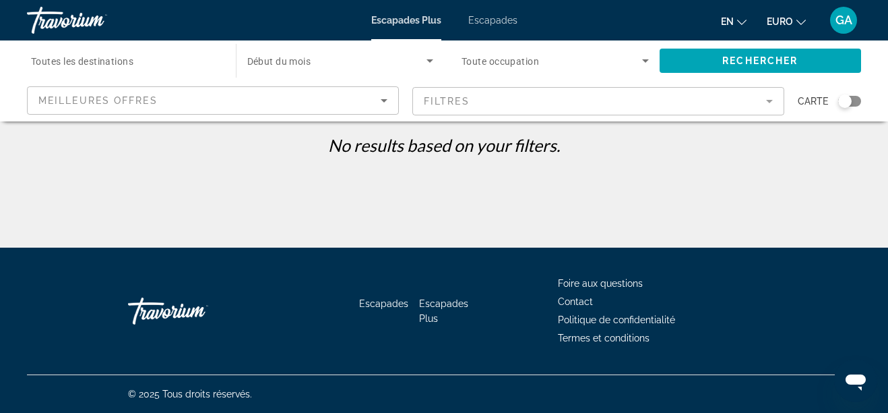  What do you see at coordinates (500, 61) in the screenshot?
I see `span: Toute occupation` at bounding box center [500, 61].